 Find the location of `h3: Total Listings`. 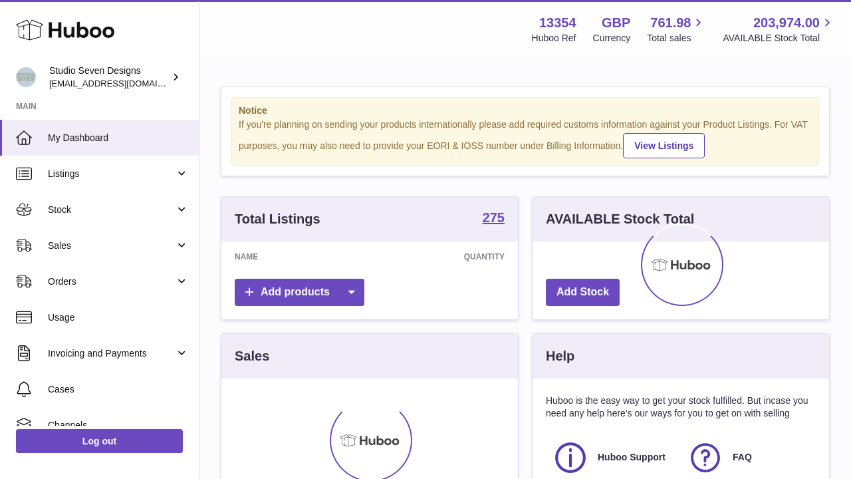

h3: Total Listings is located at coordinates (277, 219).